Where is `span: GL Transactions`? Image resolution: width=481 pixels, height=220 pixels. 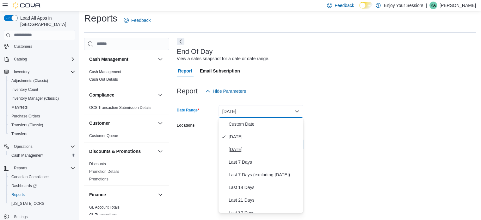 span: GL Transactions is located at coordinates (103, 215).